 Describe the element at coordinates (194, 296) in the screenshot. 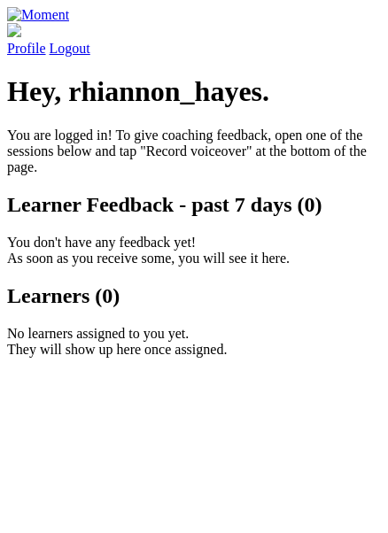

I see `h2: Learners (0)` at that location.